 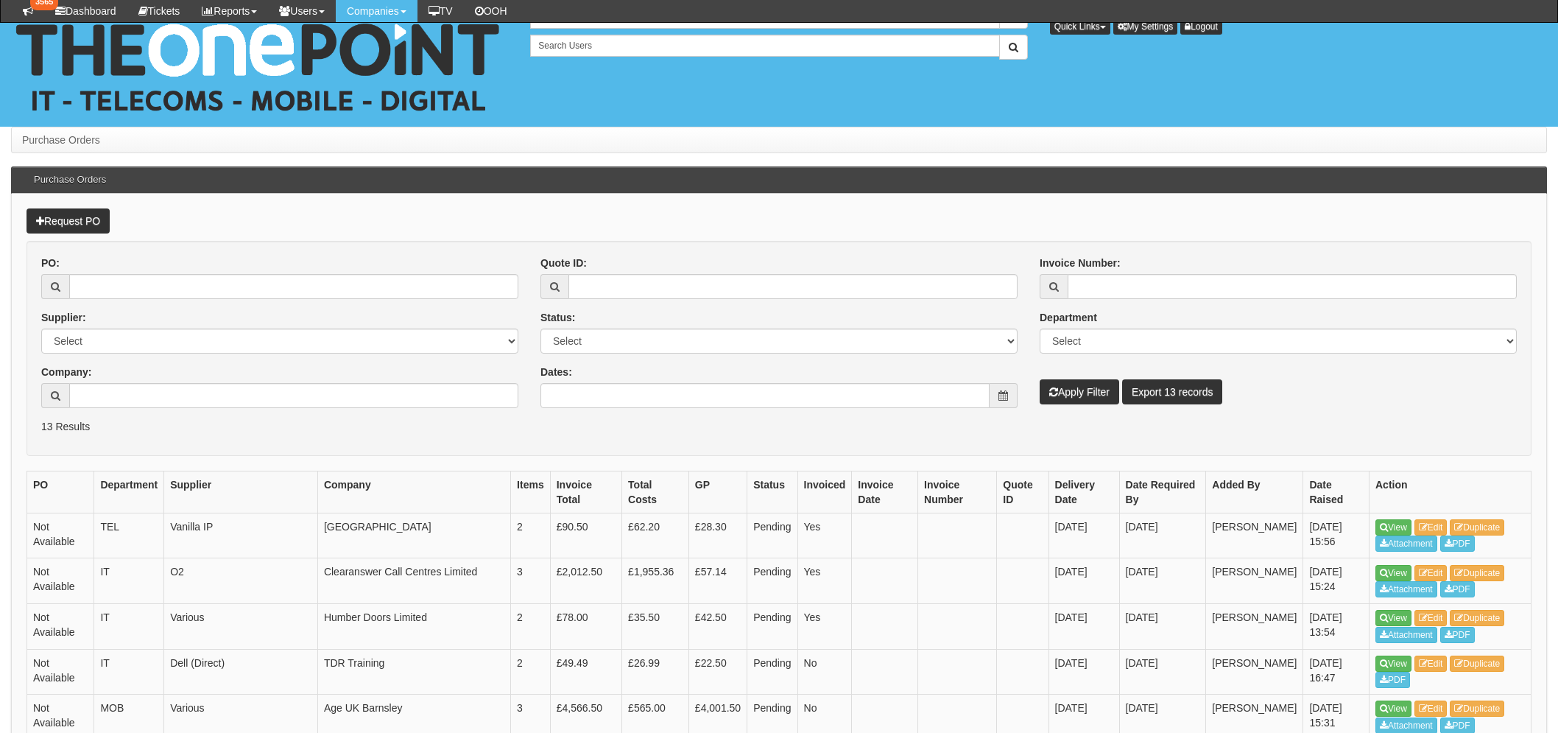 I want to click on td: £2,012.50, so click(x=585, y=581).